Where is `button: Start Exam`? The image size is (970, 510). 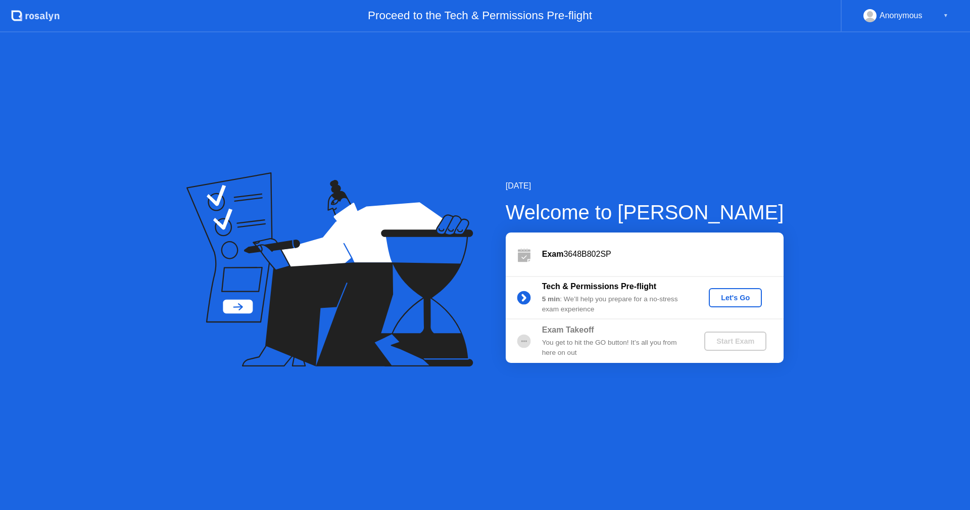
button: Start Exam is located at coordinates (735, 341).